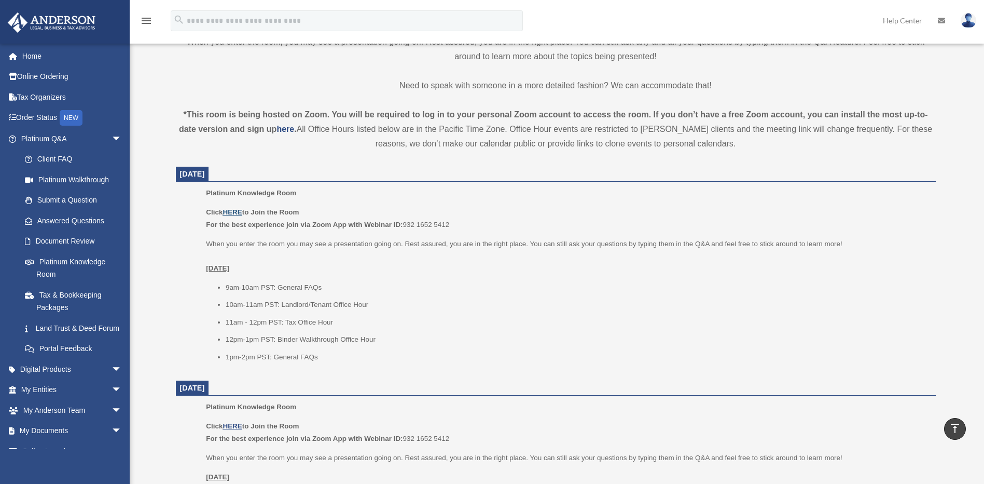 The image size is (984, 484). Describe the element at coordinates (146, 22) in the screenshot. I see `a: menu` at that location.